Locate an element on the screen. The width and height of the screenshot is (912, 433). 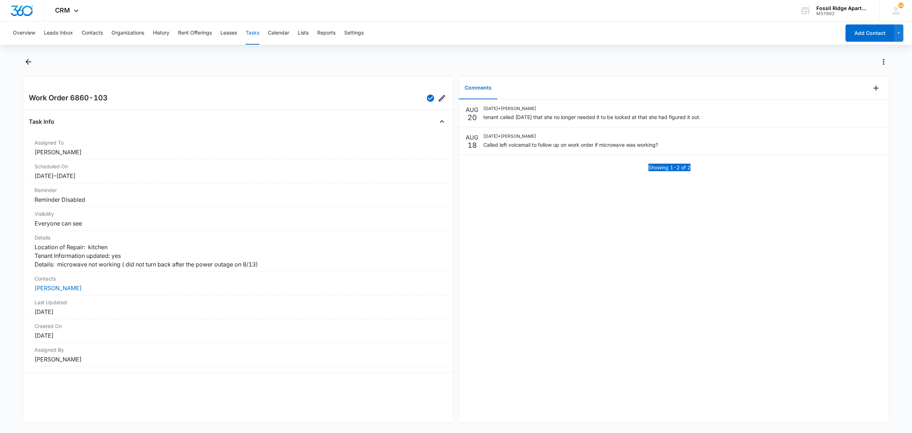
button: Add Contact is located at coordinates (869, 33).